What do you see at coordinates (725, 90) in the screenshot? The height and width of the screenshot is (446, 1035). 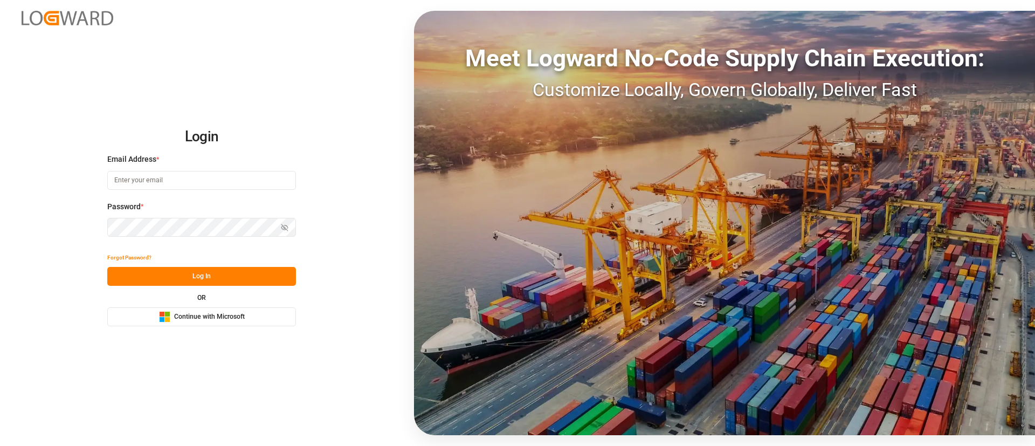 I see `div: Customize Locally, Govern Globally, Deliver Fast` at bounding box center [725, 90].